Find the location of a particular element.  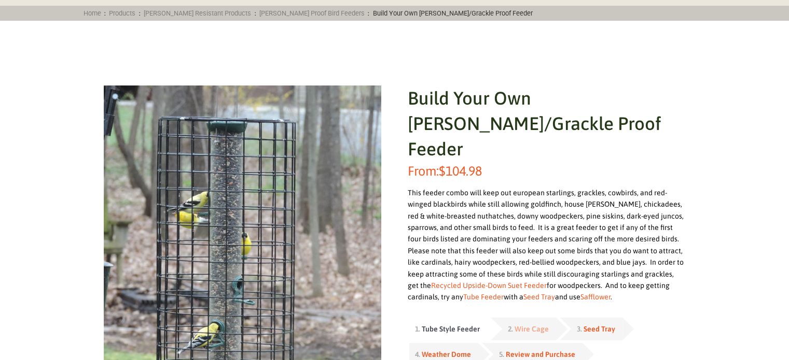

span: 2 is located at coordinates (510, 329).